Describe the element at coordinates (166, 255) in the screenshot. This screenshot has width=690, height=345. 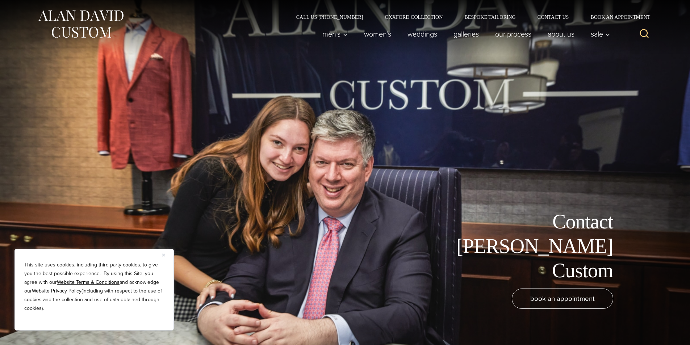
I see `button: Close` at that location.